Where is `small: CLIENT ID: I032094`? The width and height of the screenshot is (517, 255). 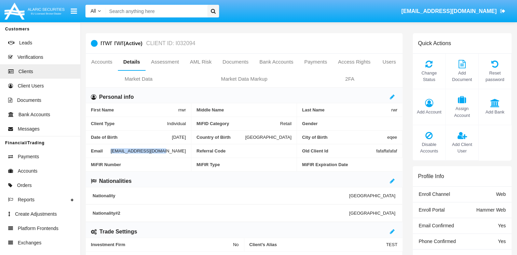
small: CLIENT ID: I032094 is located at coordinates (170, 43).